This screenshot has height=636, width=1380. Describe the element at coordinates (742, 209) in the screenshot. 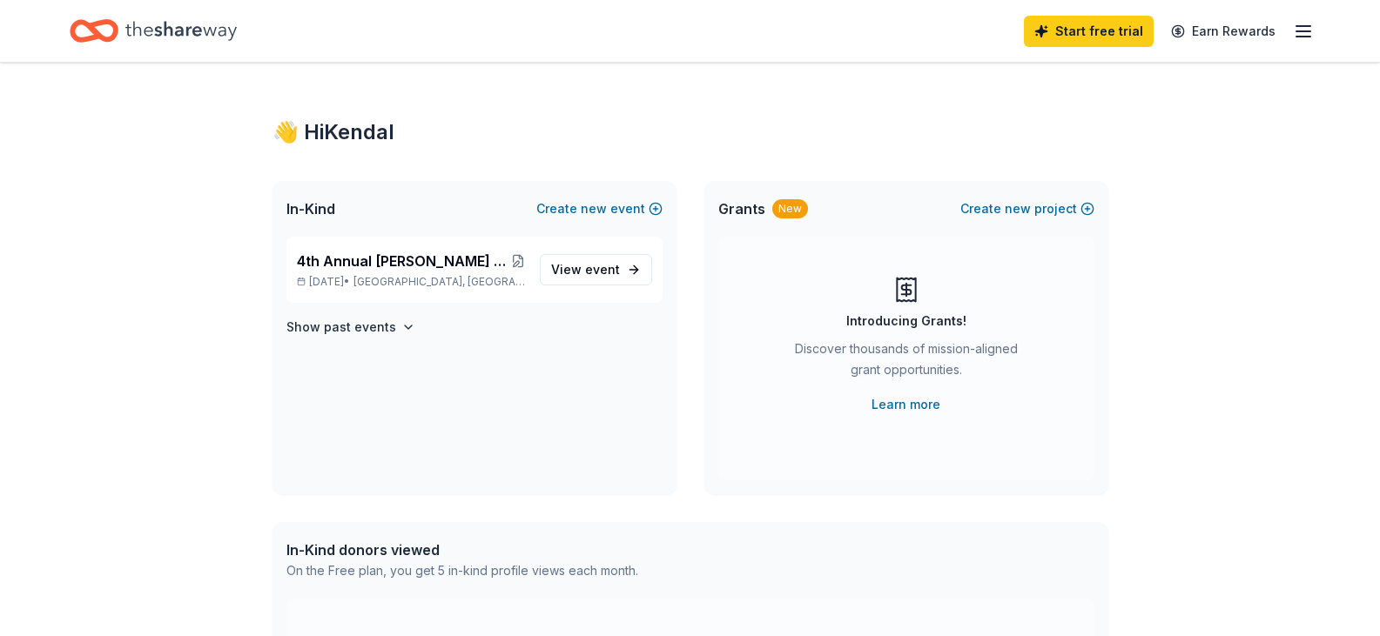

I see `span: Grants` at that location.